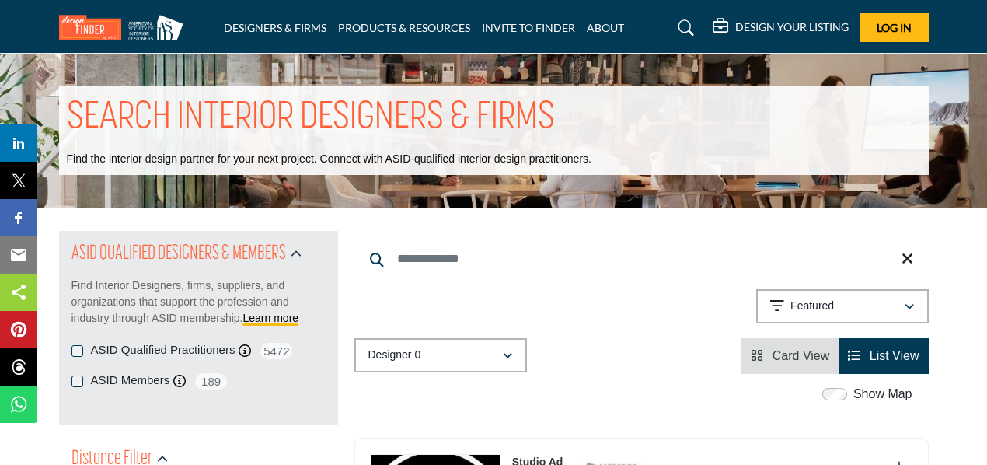 The width and height of the screenshot is (987, 465). I want to click on h2: ASID QUALIFIED DESIGNERS & MEMBERS, so click(179, 254).